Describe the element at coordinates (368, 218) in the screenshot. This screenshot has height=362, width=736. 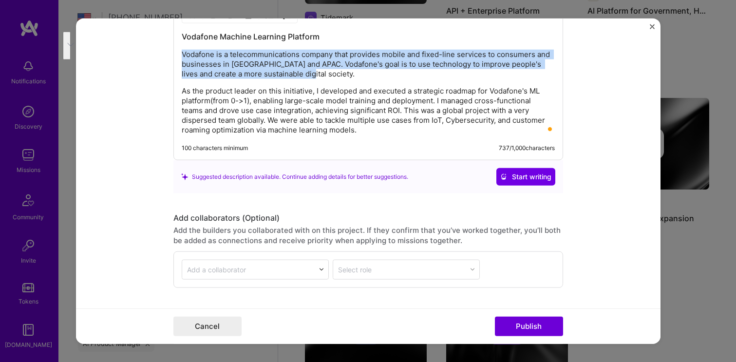
I see `div: Add collaborators (Optional)` at that location.